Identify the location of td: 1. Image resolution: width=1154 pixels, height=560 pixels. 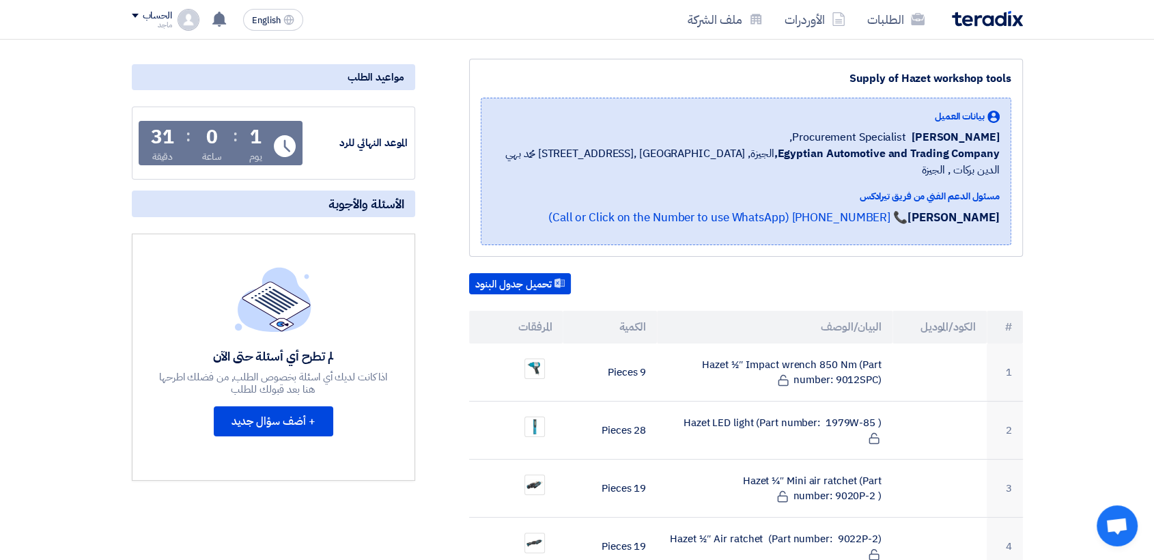
(1005, 372).